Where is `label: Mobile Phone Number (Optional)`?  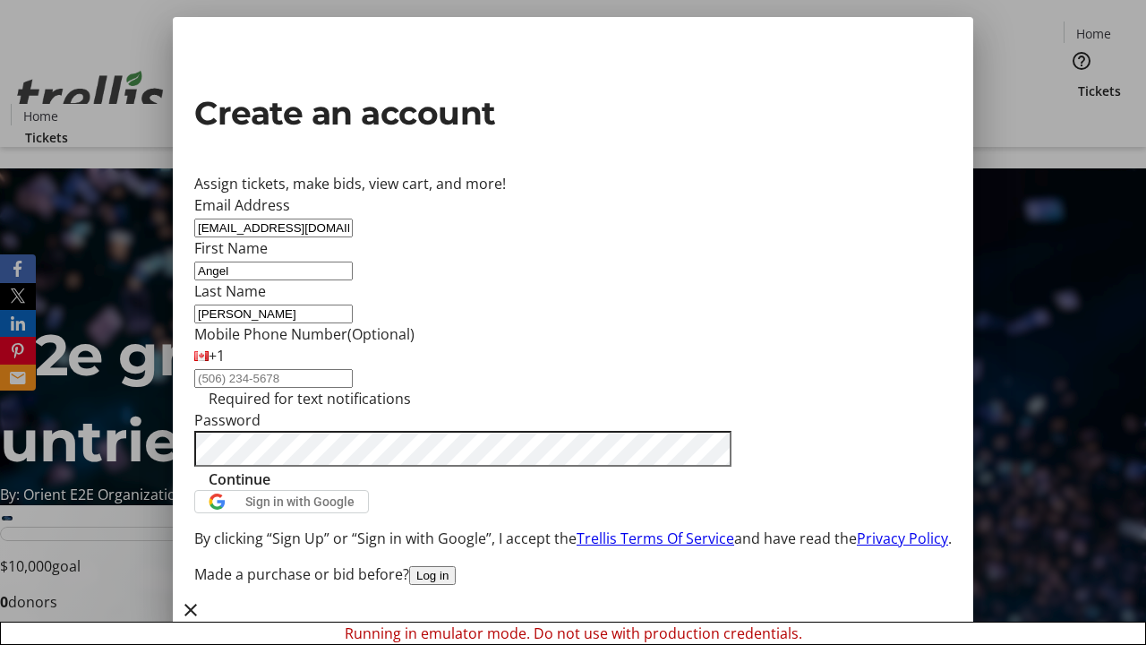
label: Mobile Phone Number (Optional) is located at coordinates (304, 334).